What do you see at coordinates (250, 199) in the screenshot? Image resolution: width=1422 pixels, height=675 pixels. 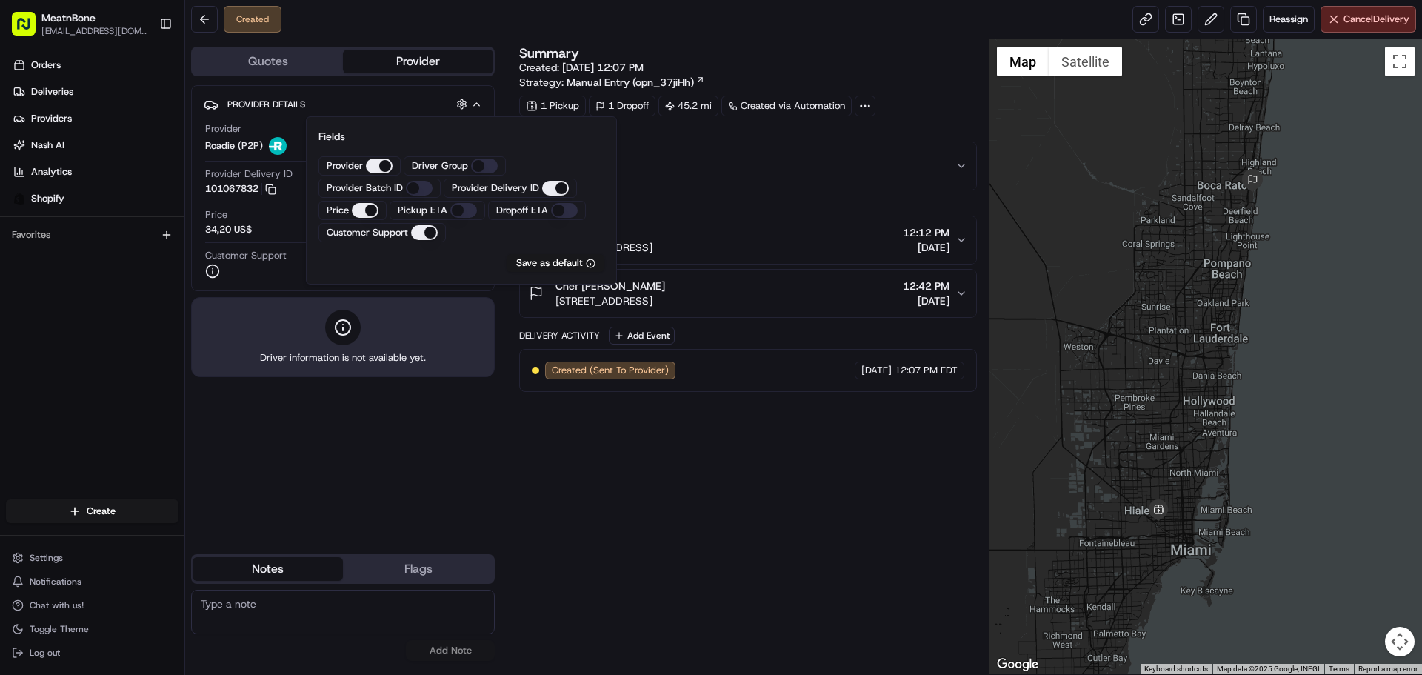 I see `button: See all` at bounding box center [250, 199].